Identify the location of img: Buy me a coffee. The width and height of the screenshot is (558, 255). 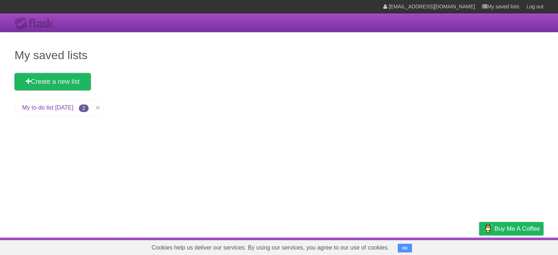
(487, 229).